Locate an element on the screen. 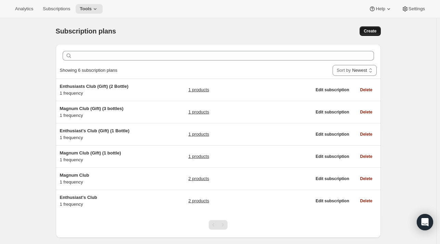  span: Help is located at coordinates (380, 9).